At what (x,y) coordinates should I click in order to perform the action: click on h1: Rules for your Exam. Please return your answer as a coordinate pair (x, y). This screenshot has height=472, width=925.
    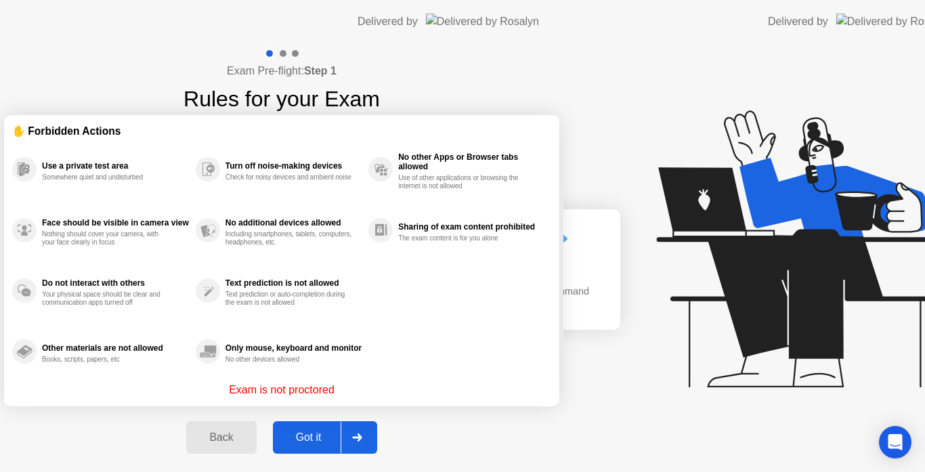
    Looking at the image, I should click on (282, 99).